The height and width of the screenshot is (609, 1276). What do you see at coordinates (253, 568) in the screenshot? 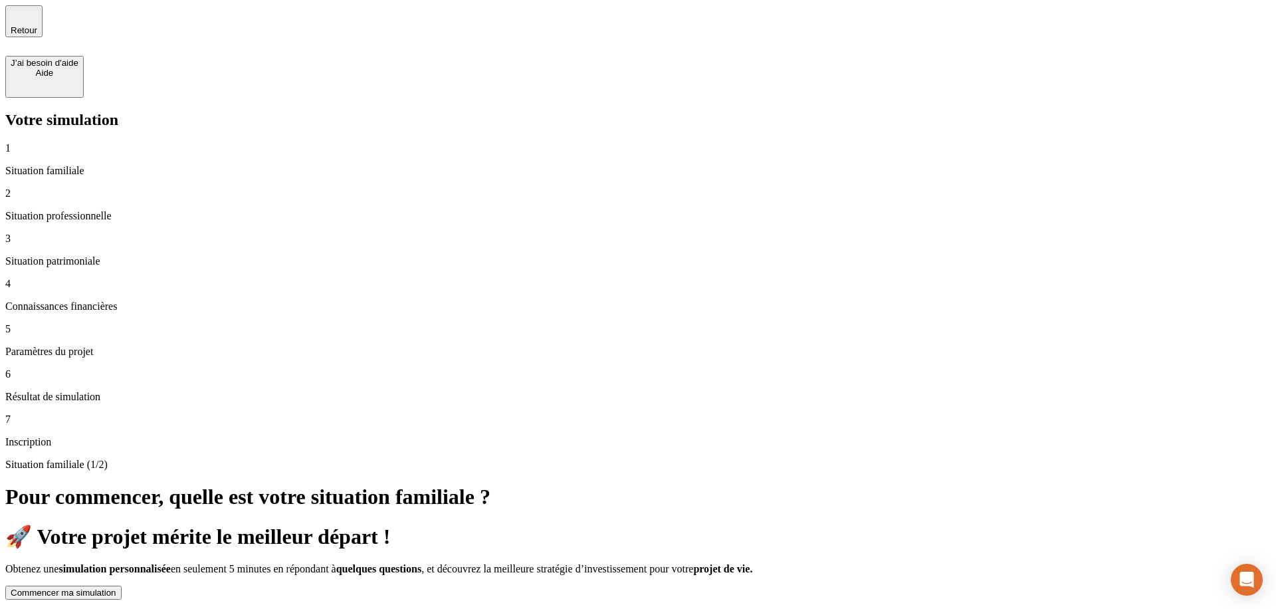
I see `span: en seulement 5 minutes en répondant à` at bounding box center [253, 568].